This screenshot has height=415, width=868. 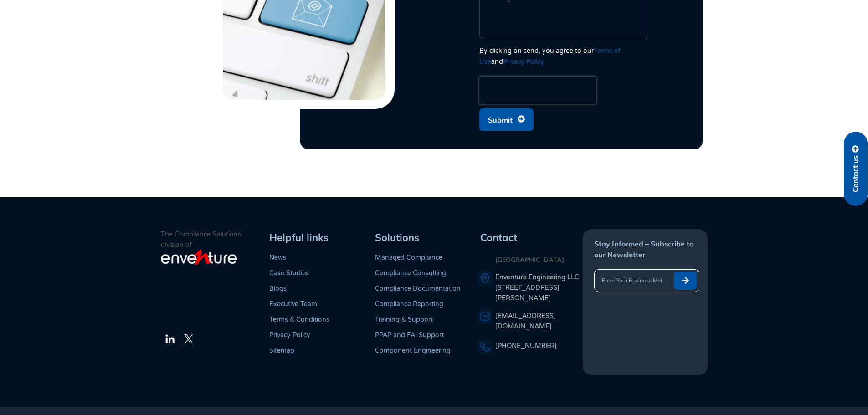 What do you see at coordinates (856, 169) in the screenshot?
I see `a: Contact us` at bounding box center [856, 169].